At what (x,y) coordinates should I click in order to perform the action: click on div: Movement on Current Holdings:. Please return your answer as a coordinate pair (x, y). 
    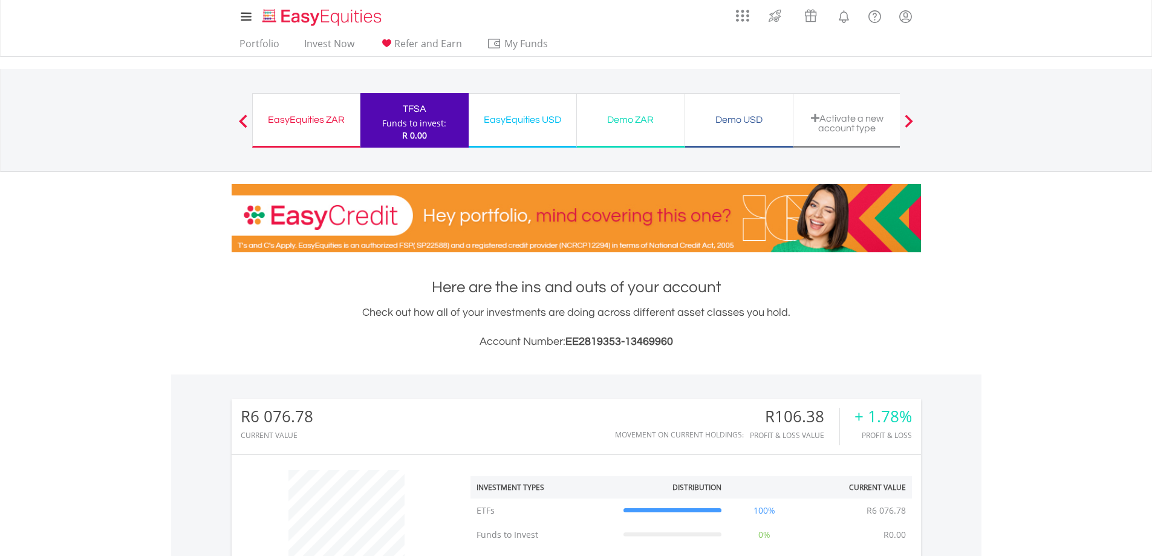
    Looking at the image, I should click on (679, 434).